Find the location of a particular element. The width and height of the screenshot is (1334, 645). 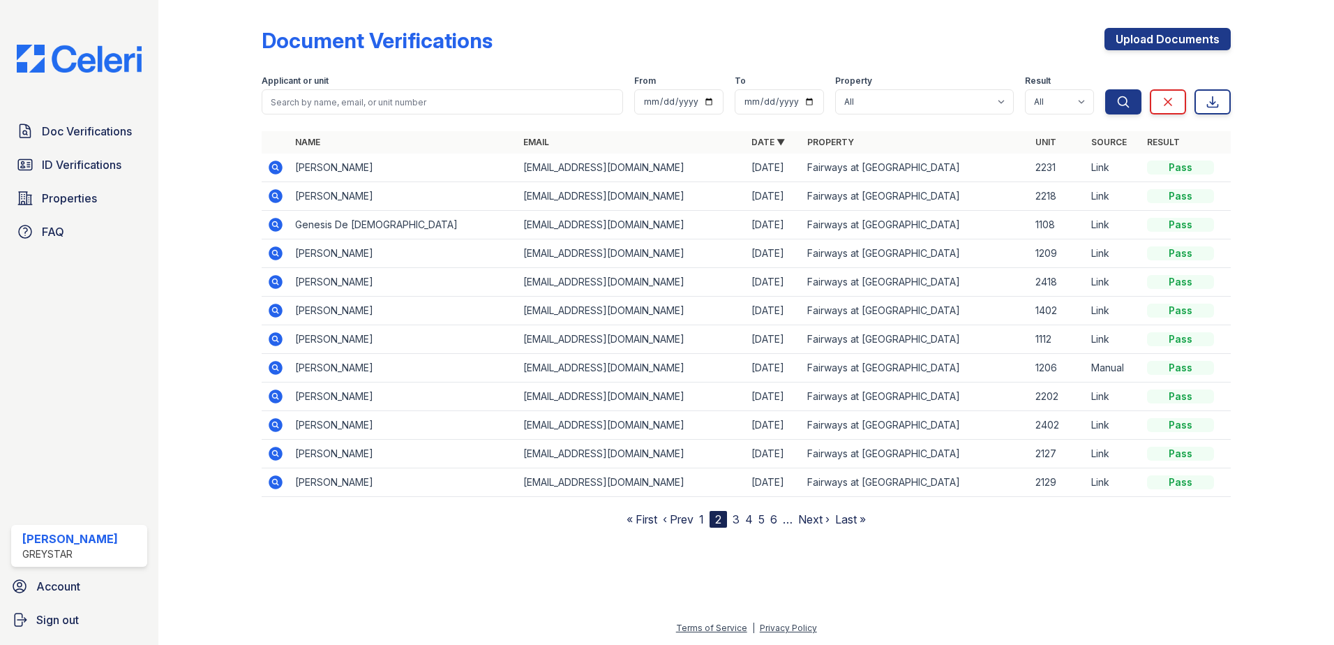

td: Manual is located at coordinates (1113, 368).